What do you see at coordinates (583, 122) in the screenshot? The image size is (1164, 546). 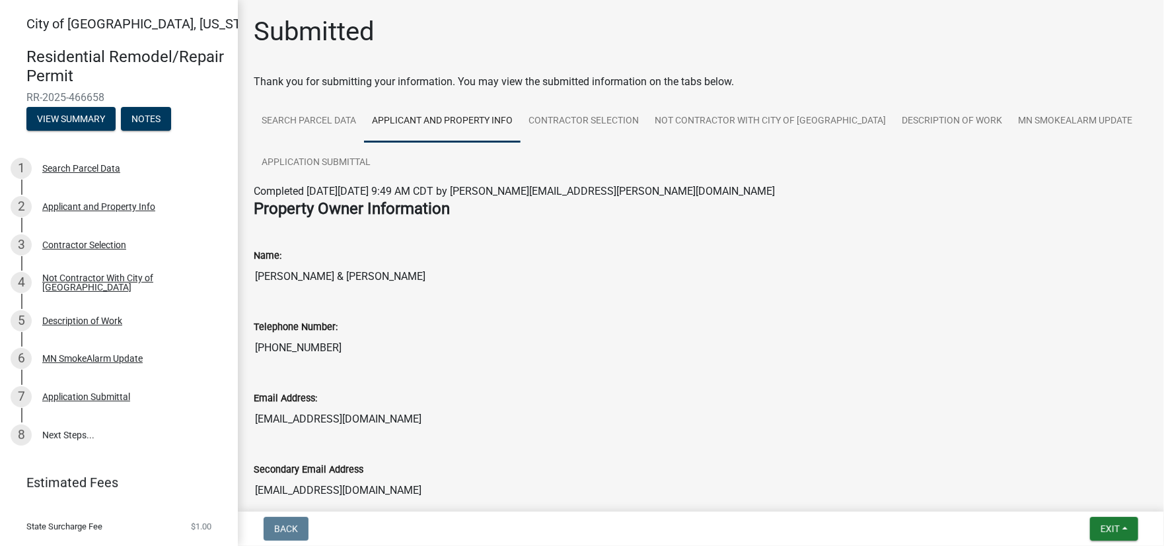 I see `a: Contractor Selection` at bounding box center [583, 122].